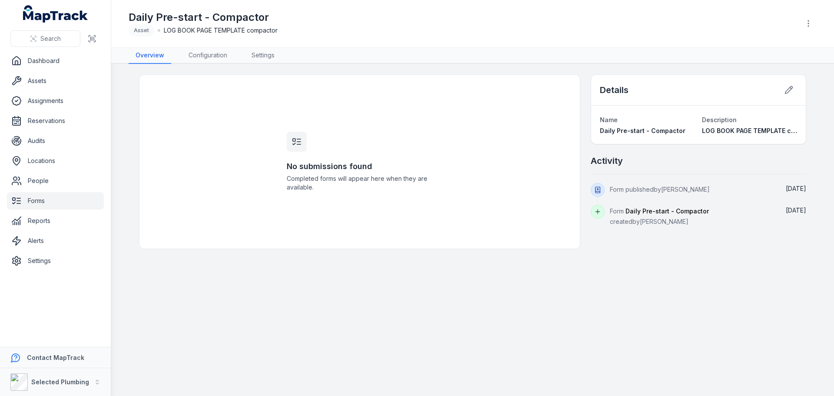 The height and width of the screenshot is (396, 834). Describe the element at coordinates (55, 241) in the screenshot. I see `a: Alerts` at that location.